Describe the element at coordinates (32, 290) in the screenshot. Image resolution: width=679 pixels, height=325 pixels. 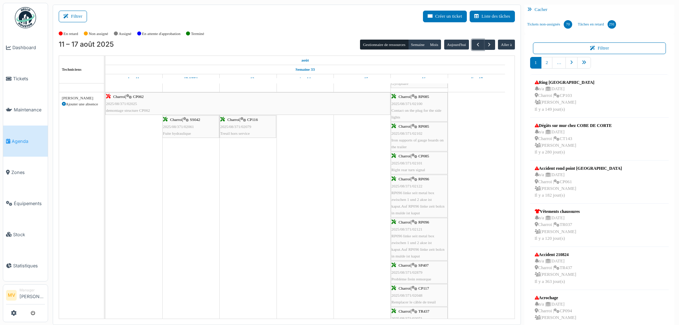
I see `div: Manager` at that location.